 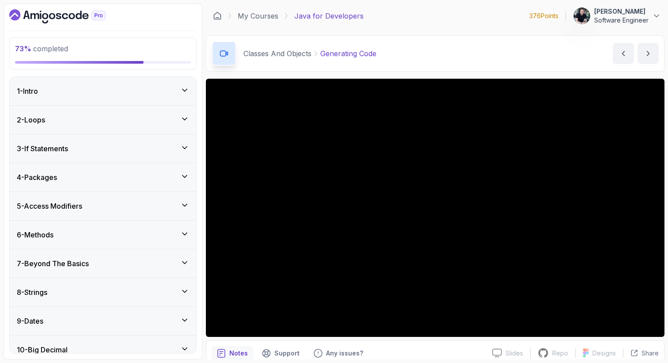 I want to click on button: next content, so click(x=648, y=53).